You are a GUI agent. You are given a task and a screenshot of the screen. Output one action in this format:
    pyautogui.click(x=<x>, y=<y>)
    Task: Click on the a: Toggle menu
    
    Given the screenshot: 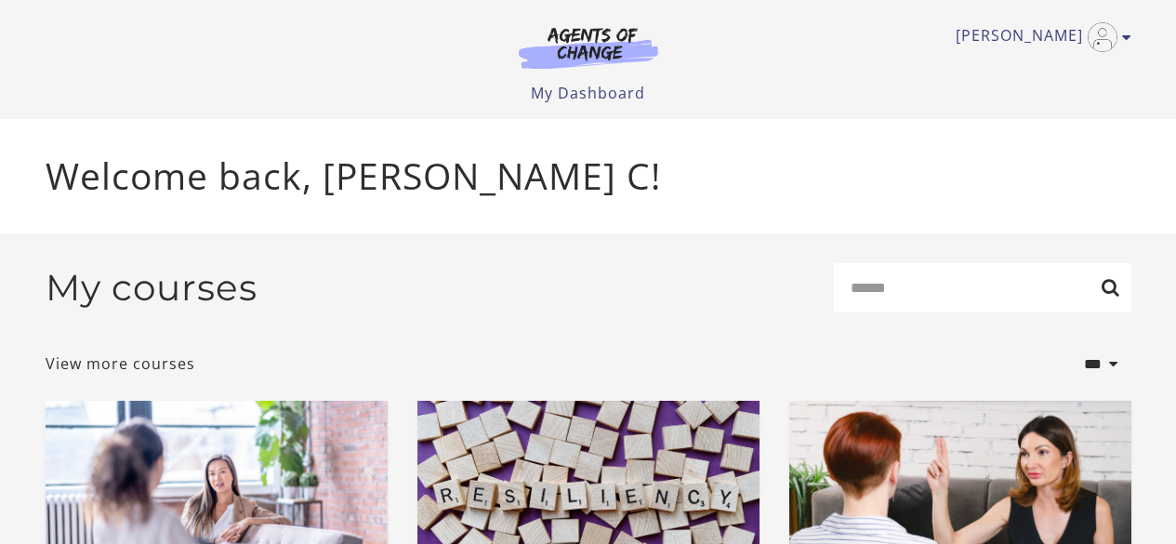 What is the action you would take?
    pyautogui.click(x=1038, y=37)
    